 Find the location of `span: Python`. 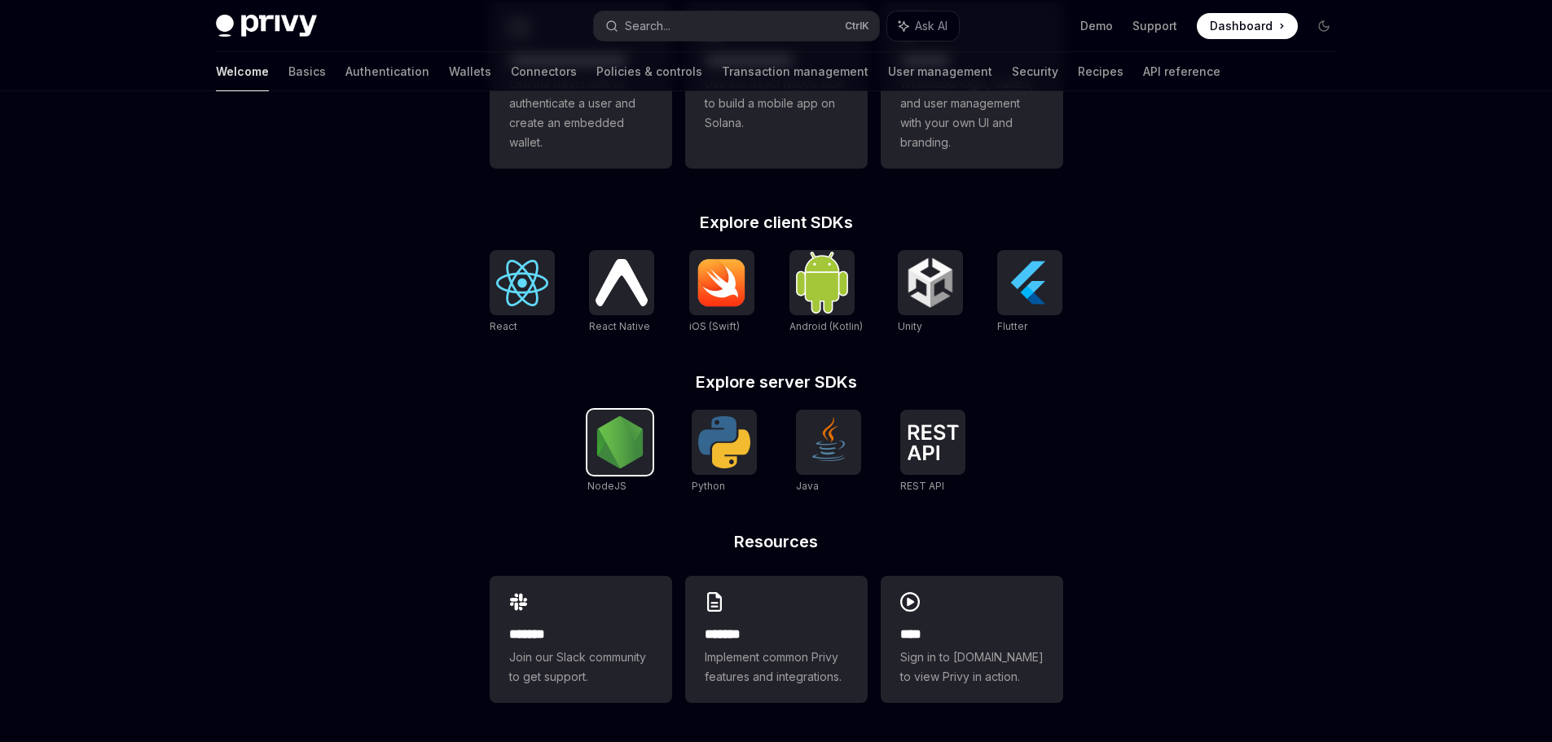

span: Python is located at coordinates (708, 486).